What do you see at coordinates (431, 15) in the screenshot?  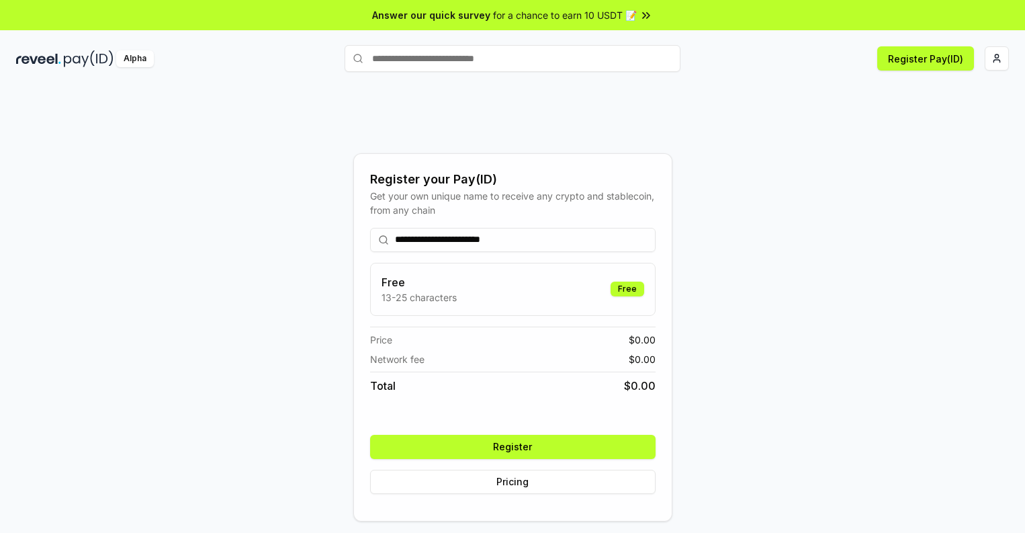 I see `span: Answer our quick survey` at bounding box center [431, 15].